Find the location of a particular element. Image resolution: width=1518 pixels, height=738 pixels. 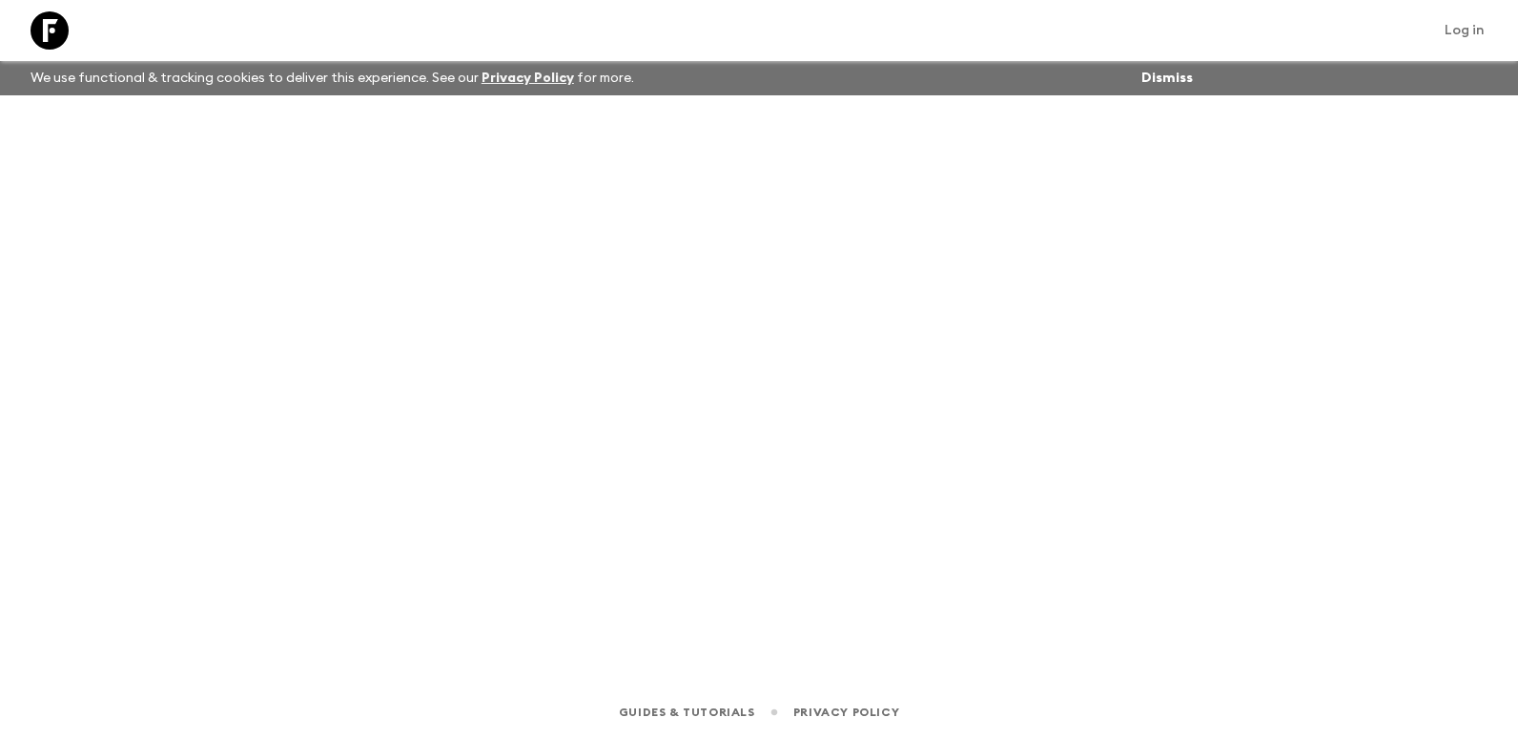

p: We use functional & tracking cookies to deliver this experience. See our for more. is located at coordinates (332, 78).